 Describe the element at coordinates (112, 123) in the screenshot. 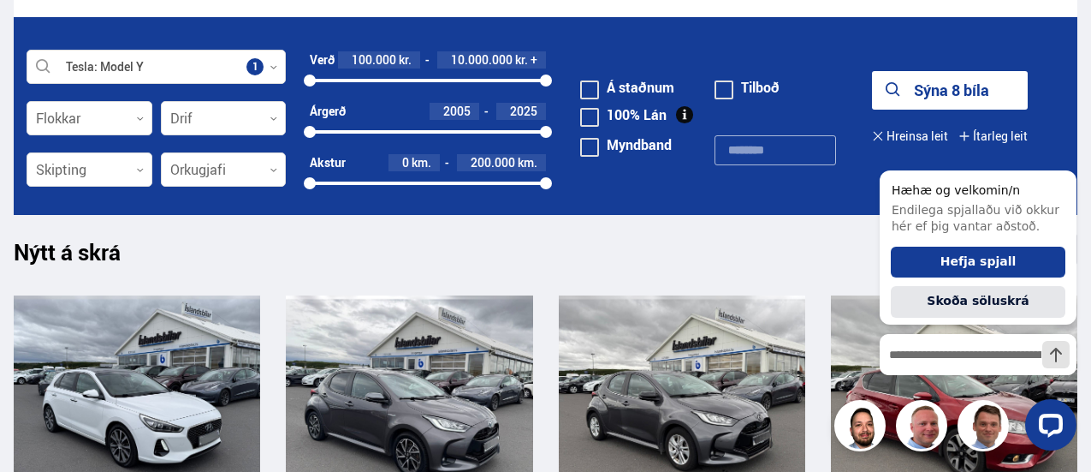

I see `button: Hefja spjall` at that location.